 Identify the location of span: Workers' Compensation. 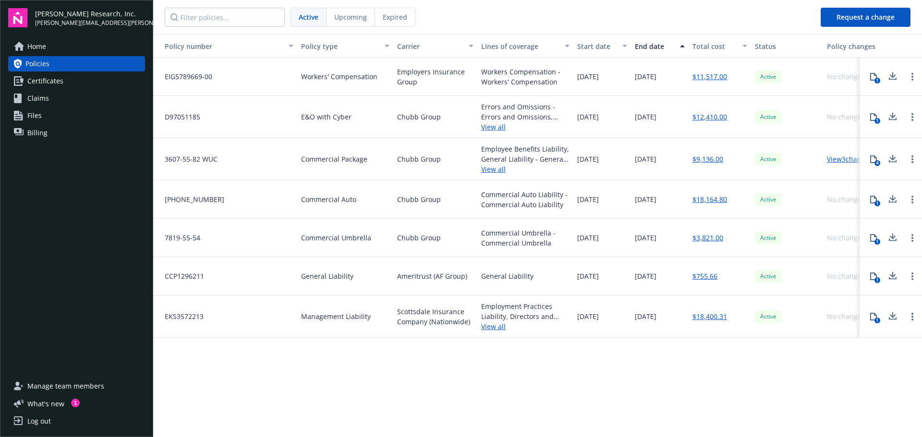
(339, 76).